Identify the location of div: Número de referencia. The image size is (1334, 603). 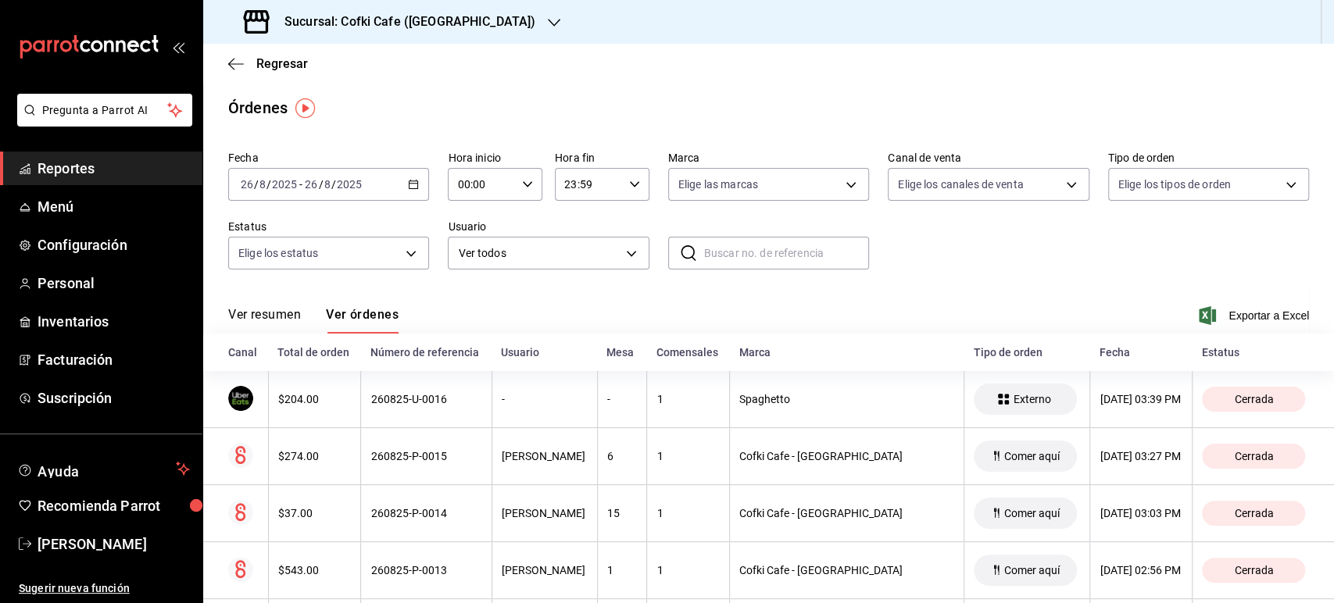
(426, 352).